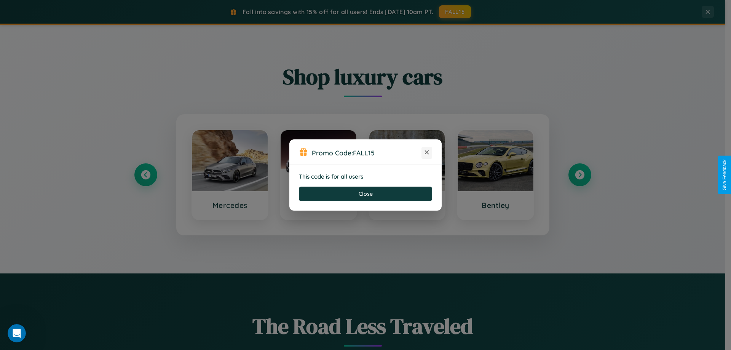 The width and height of the screenshot is (731, 350). Describe the element at coordinates (366, 153) in the screenshot. I see `h3: Promo Code:` at that location.